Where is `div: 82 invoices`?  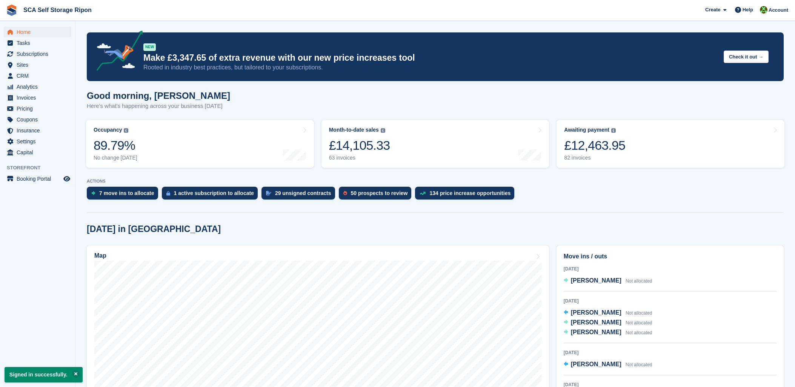
div: 82 invoices is located at coordinates (595, 158).